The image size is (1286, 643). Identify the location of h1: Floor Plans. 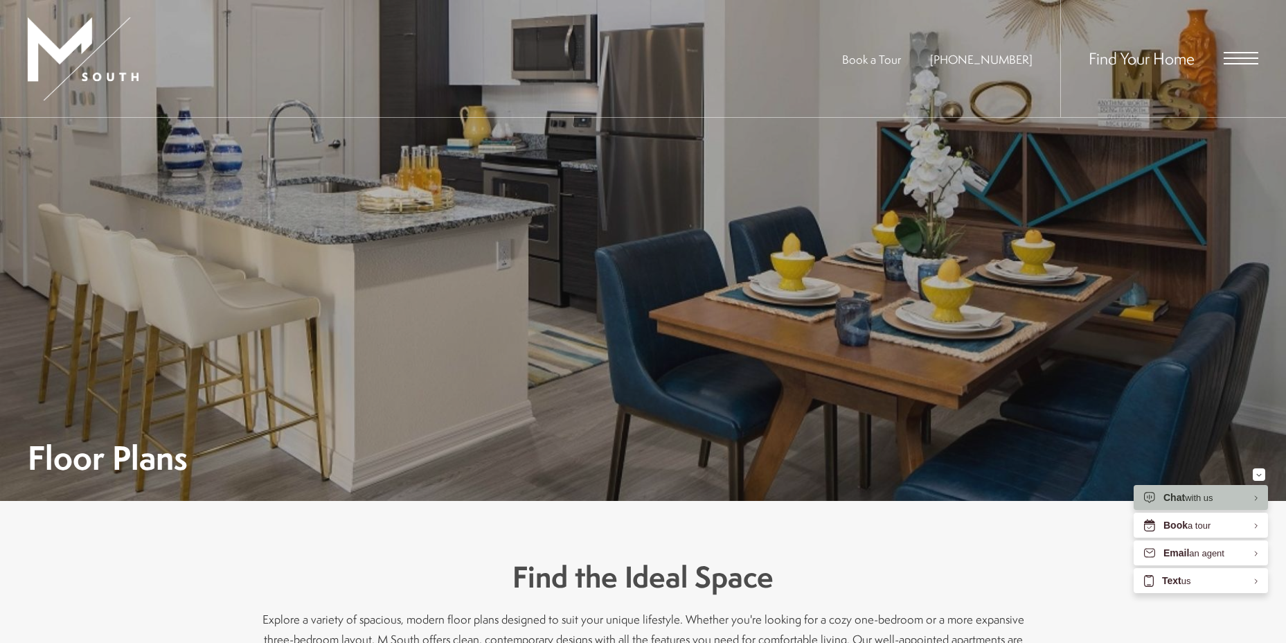
(107, 457).